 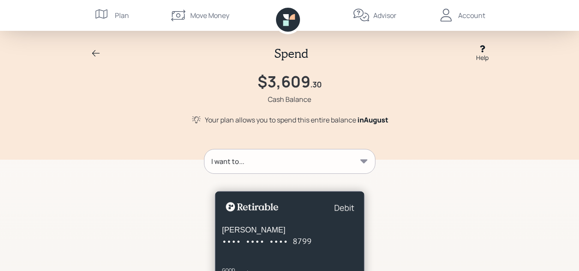 I want to click on div: Your plan allows you to spend this entire balance, so click(x=297, y=120).